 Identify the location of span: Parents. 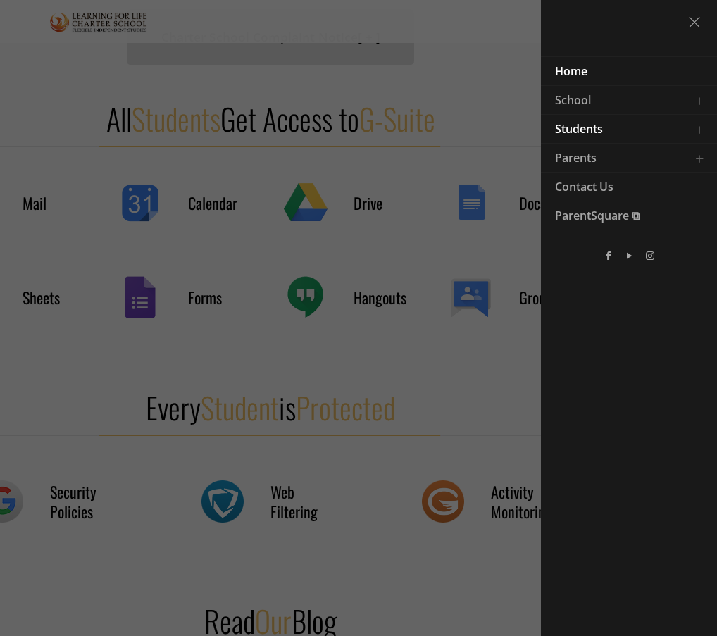
(576, 158).